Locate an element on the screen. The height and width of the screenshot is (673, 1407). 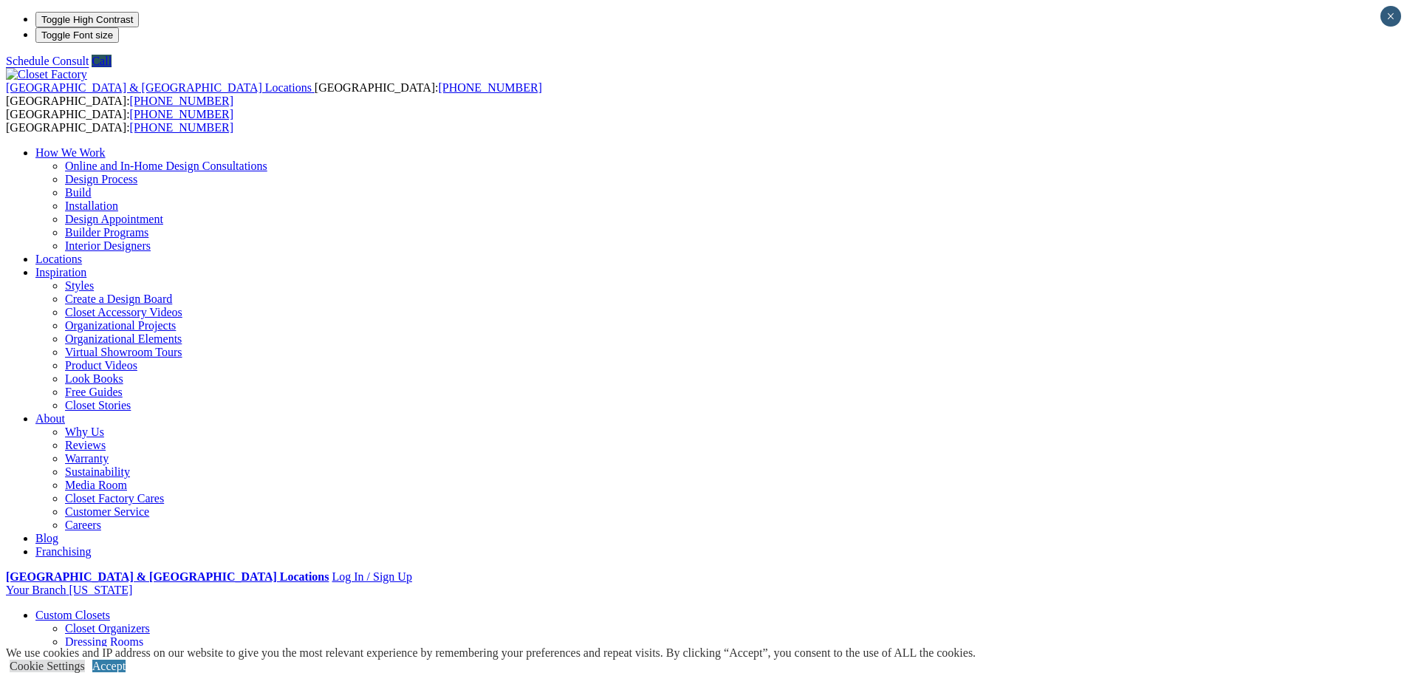
button: Toggle High Contrast is located at coordinates (87, 19).